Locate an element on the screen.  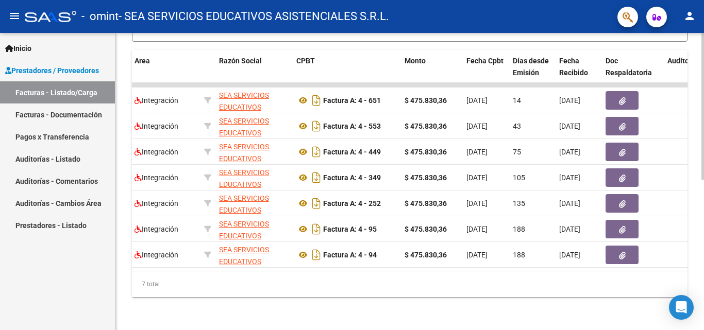
span: Area is located at coordinates (142, 61).